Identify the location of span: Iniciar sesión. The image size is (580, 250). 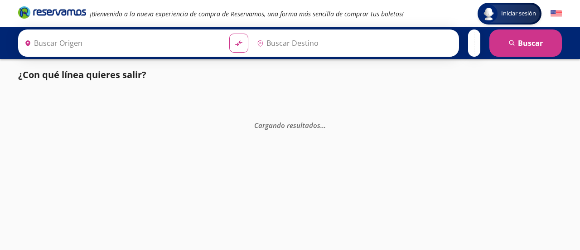
(518, 14).